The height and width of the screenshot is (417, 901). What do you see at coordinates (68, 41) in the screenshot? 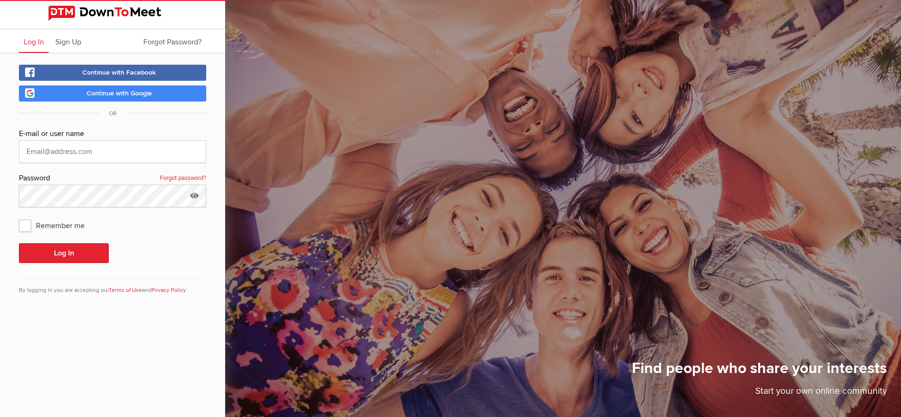
I see `a: Sign Up` at bounding box center [68, 41].